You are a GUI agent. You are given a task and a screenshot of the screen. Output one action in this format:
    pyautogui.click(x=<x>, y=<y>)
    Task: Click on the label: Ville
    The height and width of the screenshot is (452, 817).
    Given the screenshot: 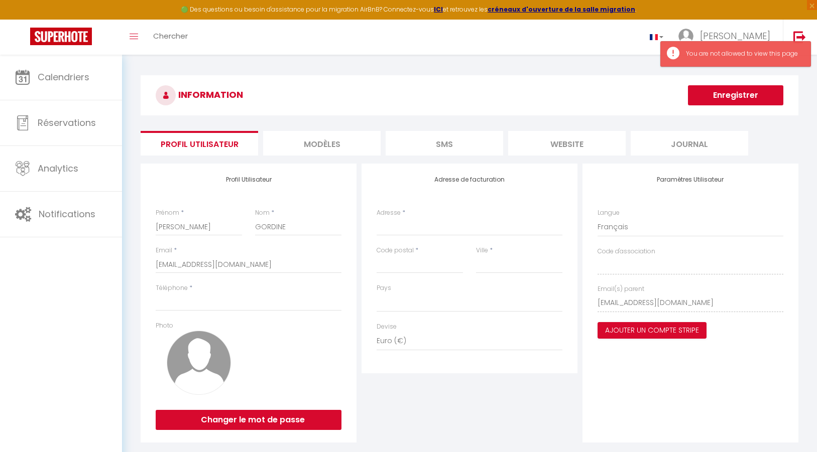 What is the action you would take?
    pyautogui.click(x=482, y=251)
    